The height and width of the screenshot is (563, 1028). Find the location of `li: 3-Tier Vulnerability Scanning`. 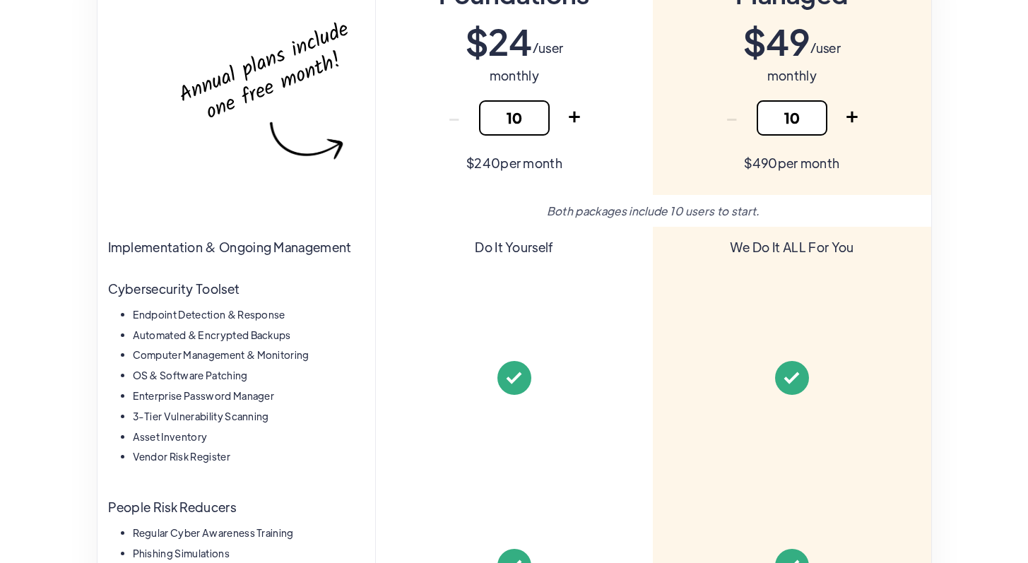

li: 3-Tier Vulnerability Scanning is located at coordinates (249, 417).